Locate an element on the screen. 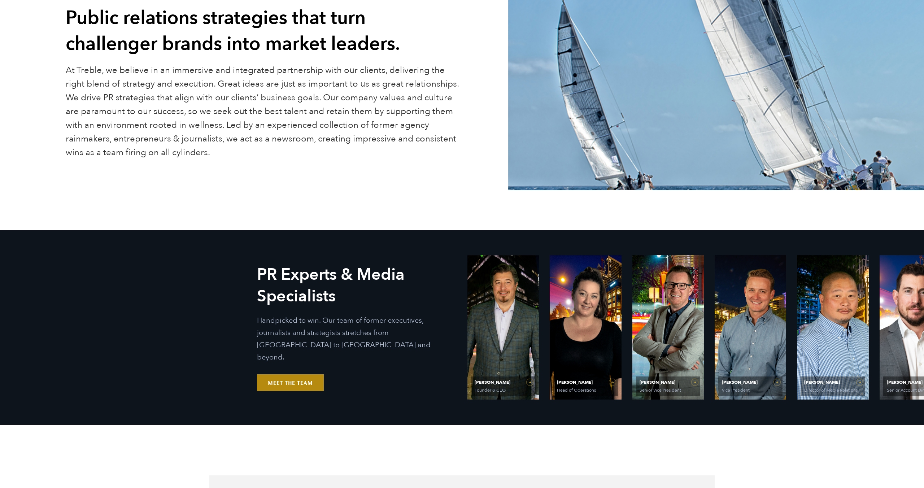 This screenshot has width=924, height=488. span: Vice President is located at coordinates (750, 390).